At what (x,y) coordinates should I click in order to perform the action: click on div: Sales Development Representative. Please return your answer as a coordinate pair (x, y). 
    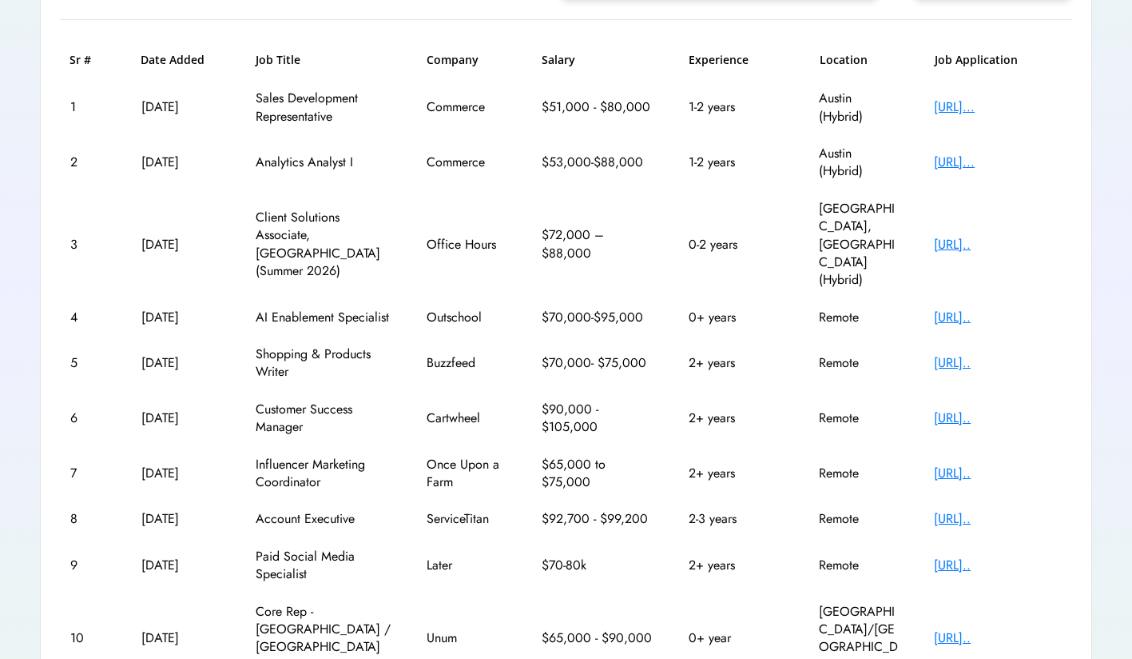
    Looking at the image, I should click on (324, 107).